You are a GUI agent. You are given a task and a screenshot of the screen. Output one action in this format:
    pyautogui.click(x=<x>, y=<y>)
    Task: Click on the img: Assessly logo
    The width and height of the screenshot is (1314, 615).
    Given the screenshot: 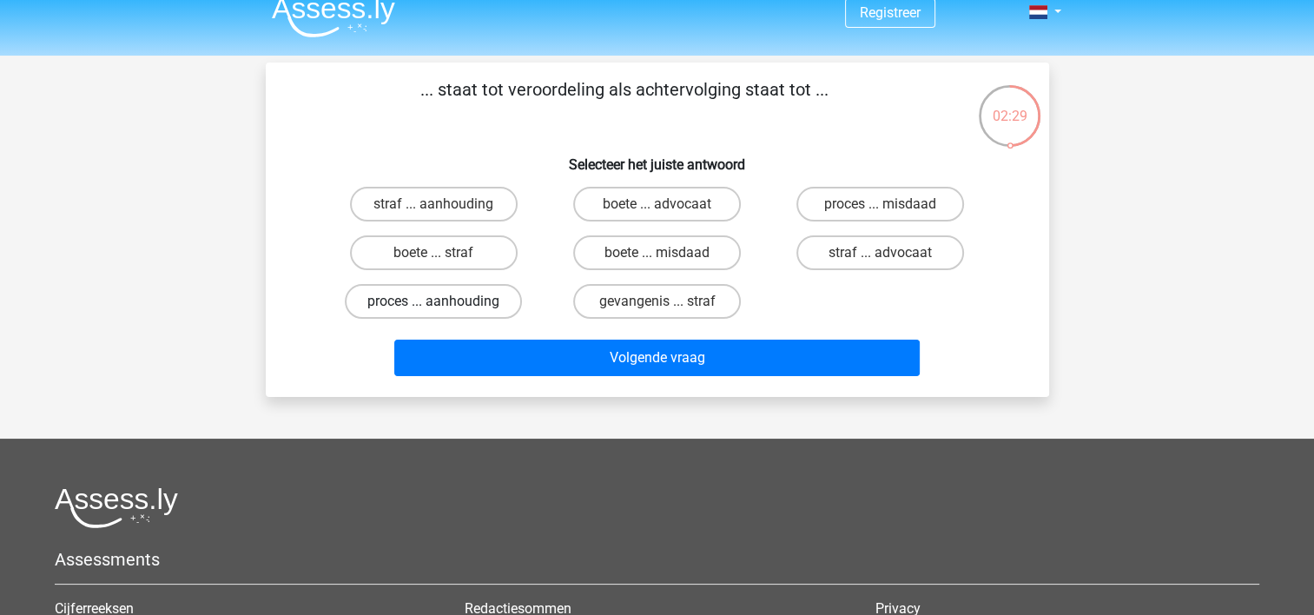 What is the action you would take?
    pyautogui.click(x=116, y=507)
    